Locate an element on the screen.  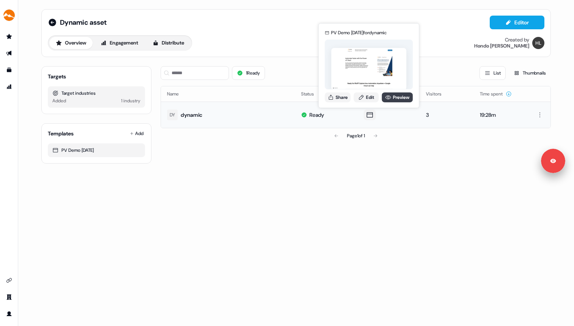
img: Hondo is located at coordinates (539, 43).